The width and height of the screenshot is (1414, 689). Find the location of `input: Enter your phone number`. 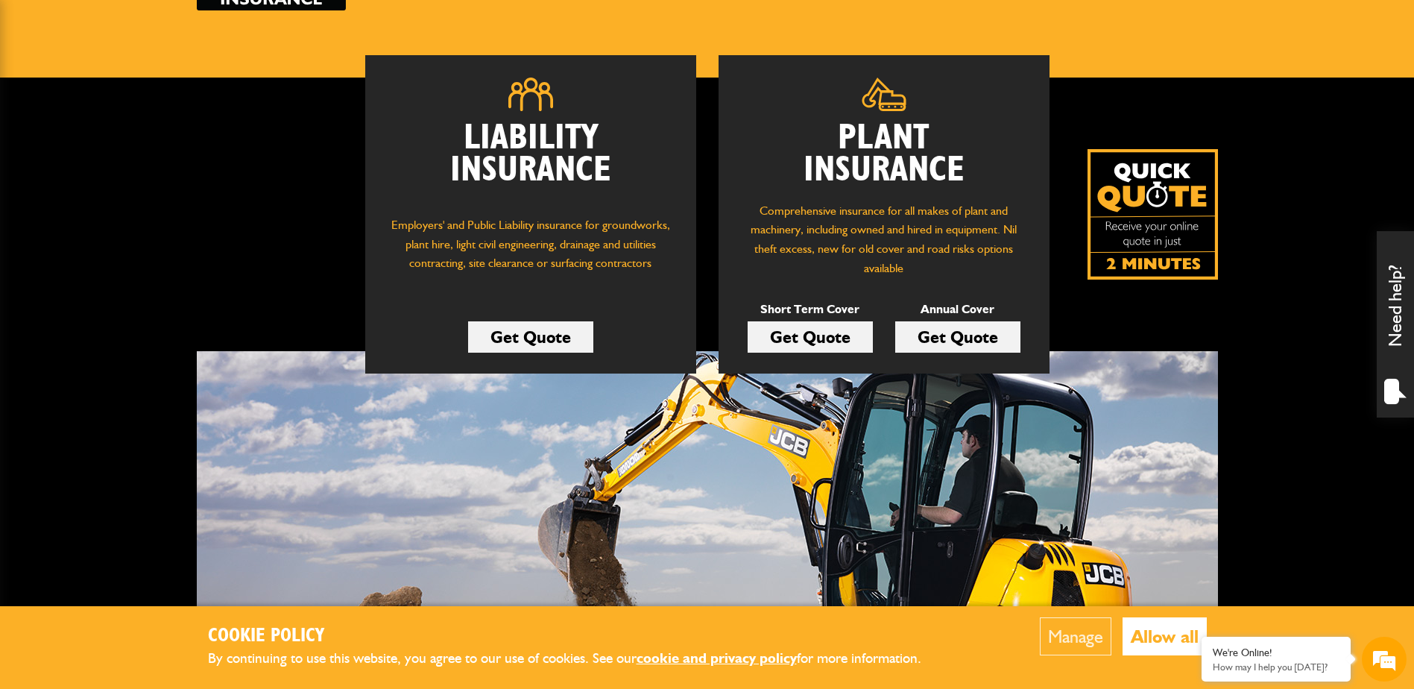

input: Enter your phone number is located at coordinates (145, 242).